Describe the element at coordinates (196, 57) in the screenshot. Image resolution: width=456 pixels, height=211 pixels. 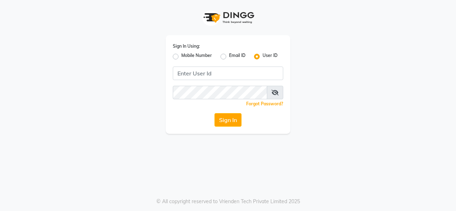
I see `label: Mobile Number` at that location.